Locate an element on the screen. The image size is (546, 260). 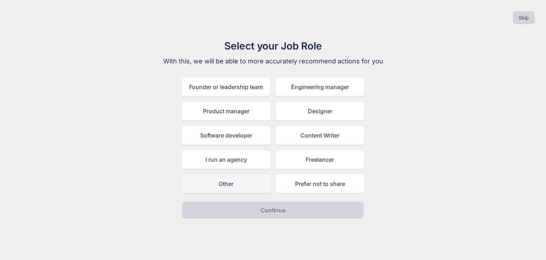
p: Continue is located at coordinates (273, 210).